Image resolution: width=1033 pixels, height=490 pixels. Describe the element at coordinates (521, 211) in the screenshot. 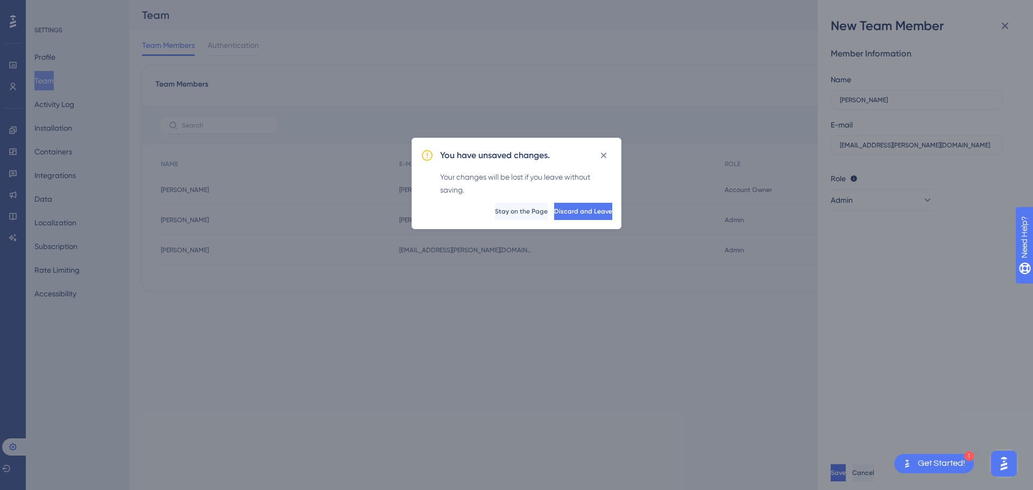

I see `span: Stay on the Page` at that location.